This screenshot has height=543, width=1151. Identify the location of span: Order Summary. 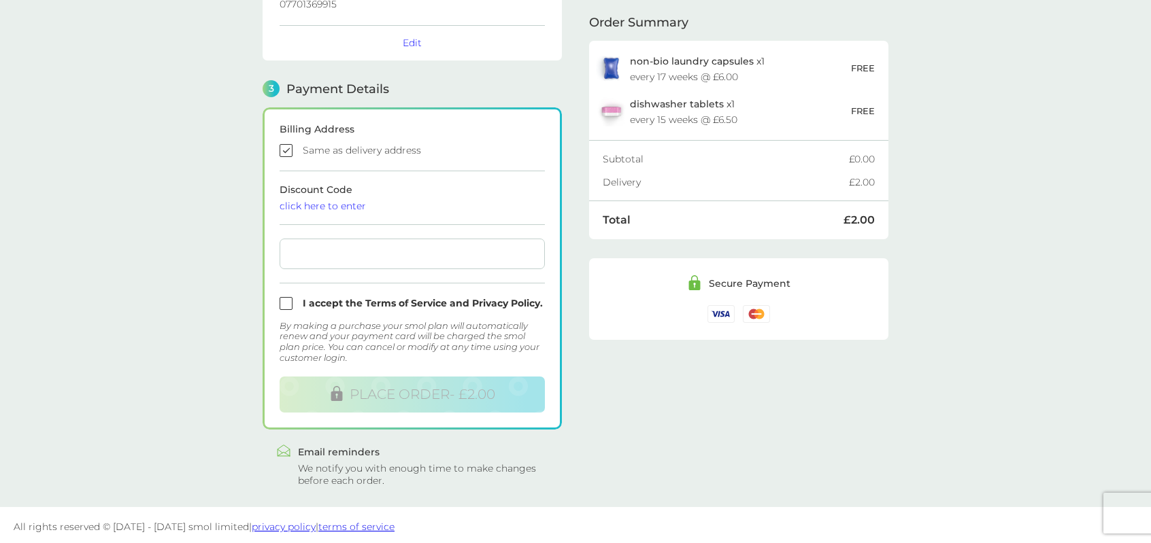
(639, 22).